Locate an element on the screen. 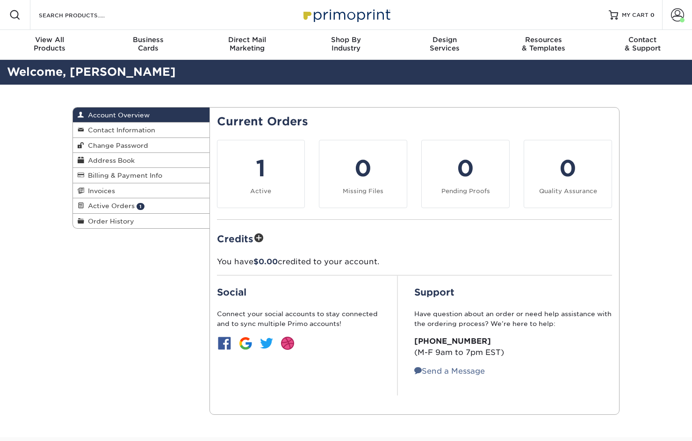 The width and height of the screenshot is (692, 441). span: Resources is located at coordinates (544, 40).